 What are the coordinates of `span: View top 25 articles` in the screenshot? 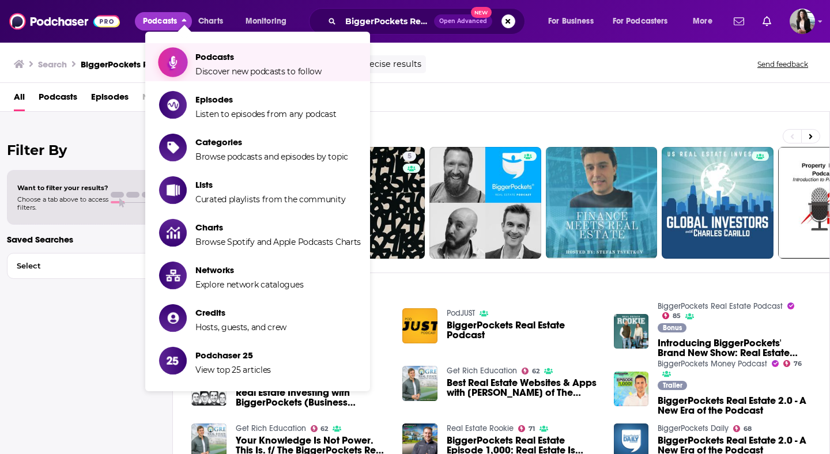 It's located at (233, 370).